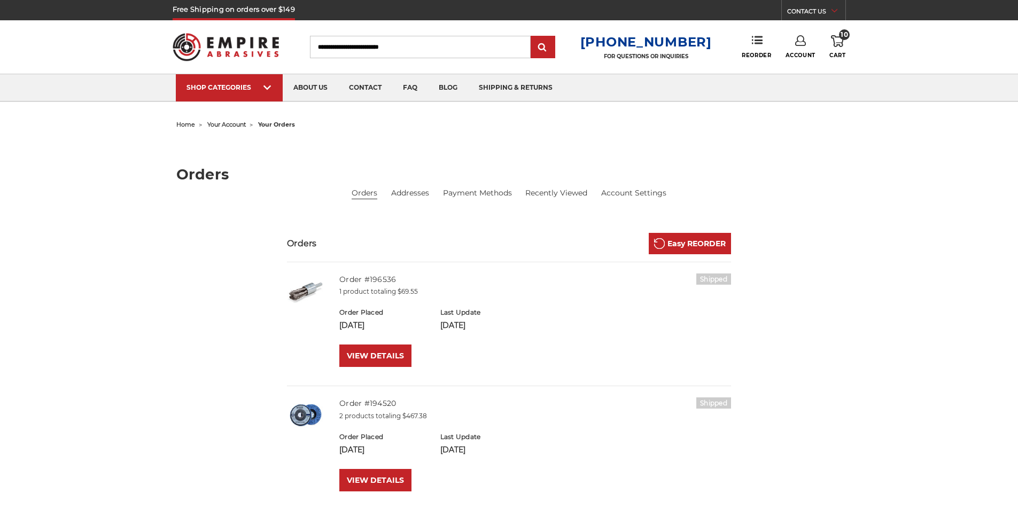 This screenshot has height=509, width=1018. I want to click on a: Easy REORDER, so click(690, 244).